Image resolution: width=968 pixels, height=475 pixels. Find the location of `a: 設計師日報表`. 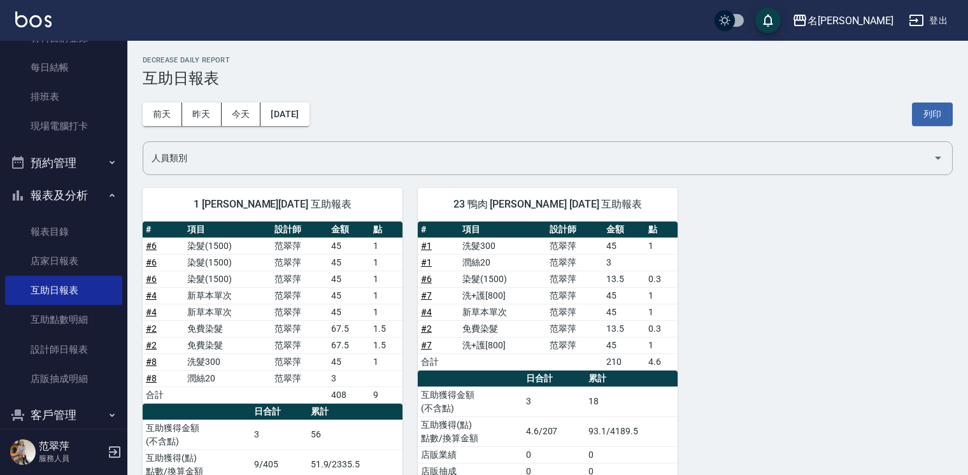

a: 設計師日報表 is located at coordinates (64, 350).